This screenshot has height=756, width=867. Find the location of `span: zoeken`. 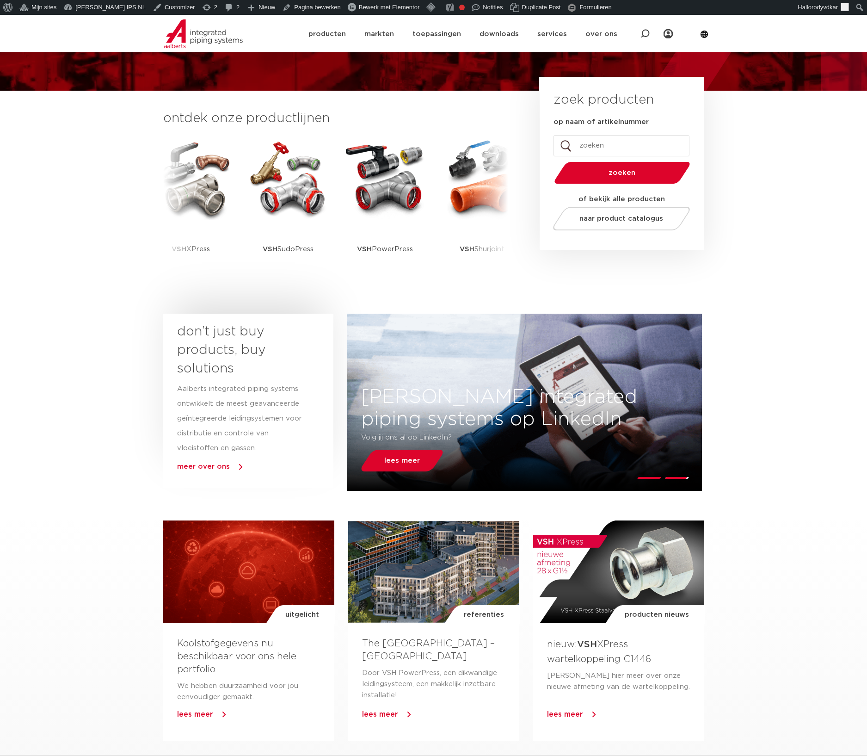

span: zoeken is located at coordinates (622, 173).